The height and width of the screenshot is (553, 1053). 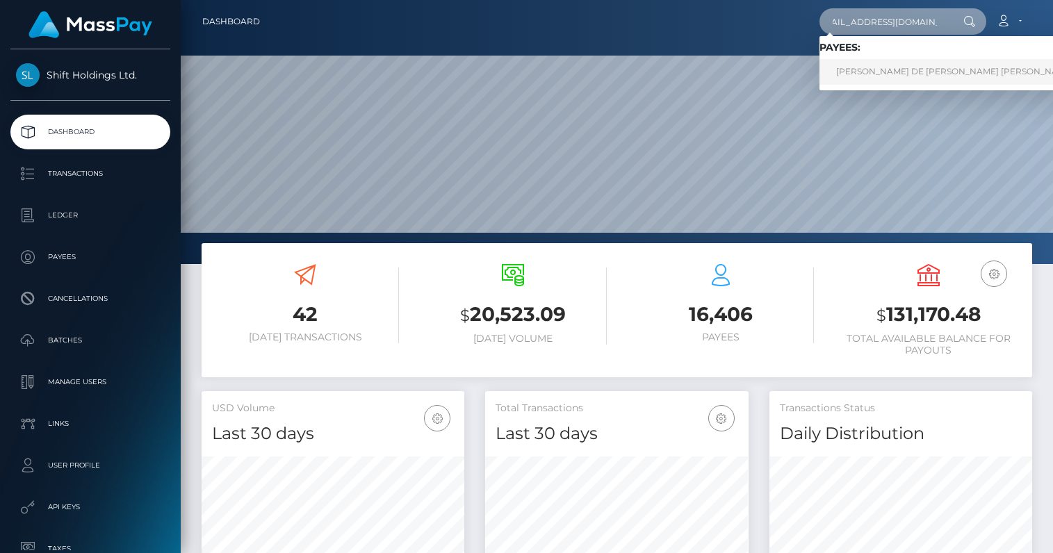 What do you see at coordinates (305, 314) in the screenshot?
I see `h3: 42` at bounding box center [305, 314].